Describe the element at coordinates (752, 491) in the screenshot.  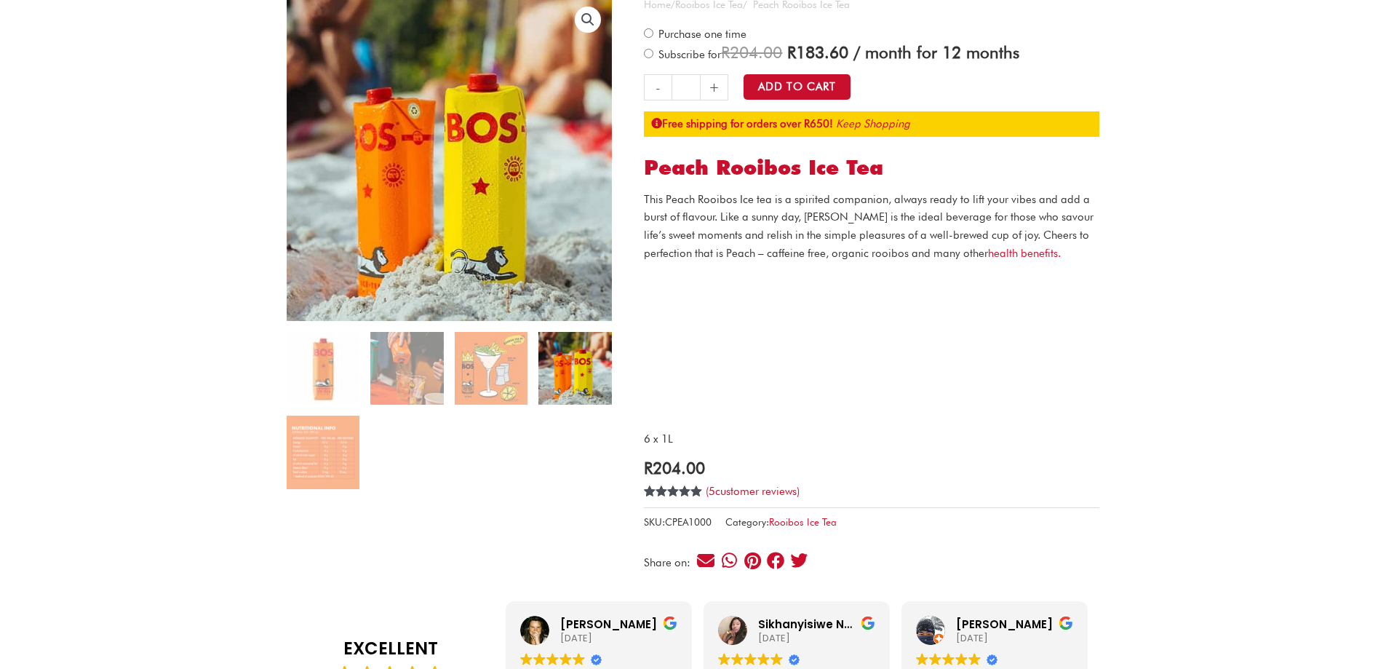
I see `a: (5customer reviews)` at that location.